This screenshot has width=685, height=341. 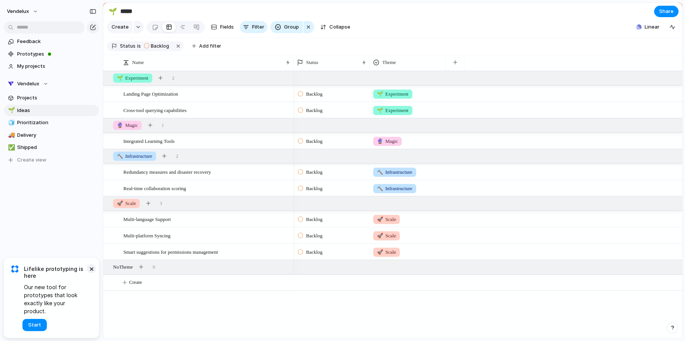 I want to click on span: Prioritization, so click(x=57, y=123).